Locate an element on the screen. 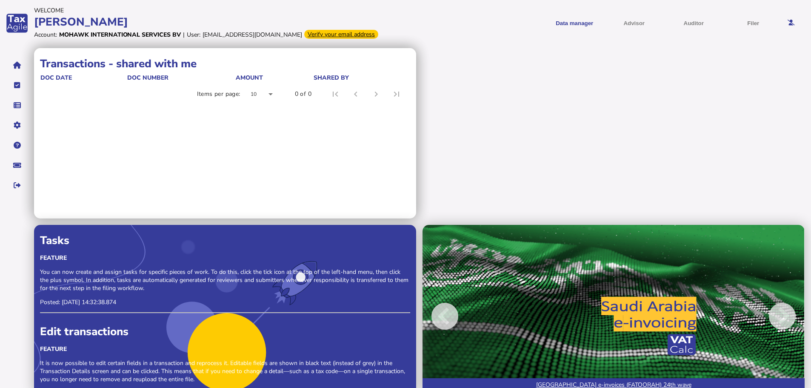 This screenshot has width=811, height=388. button: Help pages is located at coordinates (17, 145).